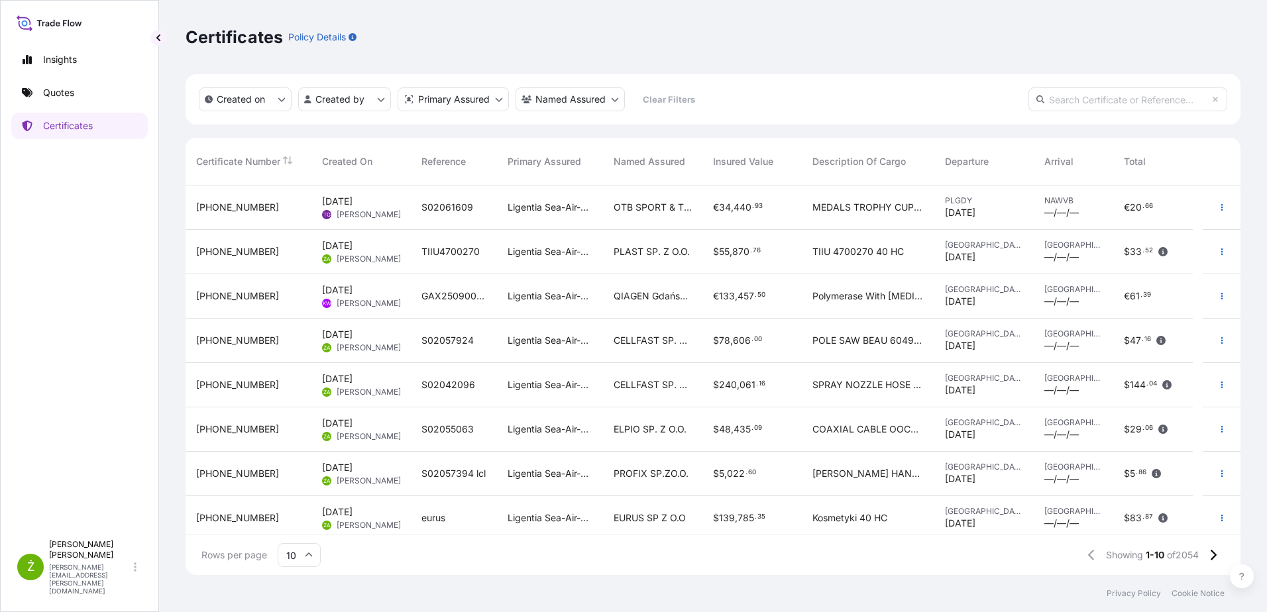 The image size is (1267, 612). I want to click on span: 06, so click(1149, 428).